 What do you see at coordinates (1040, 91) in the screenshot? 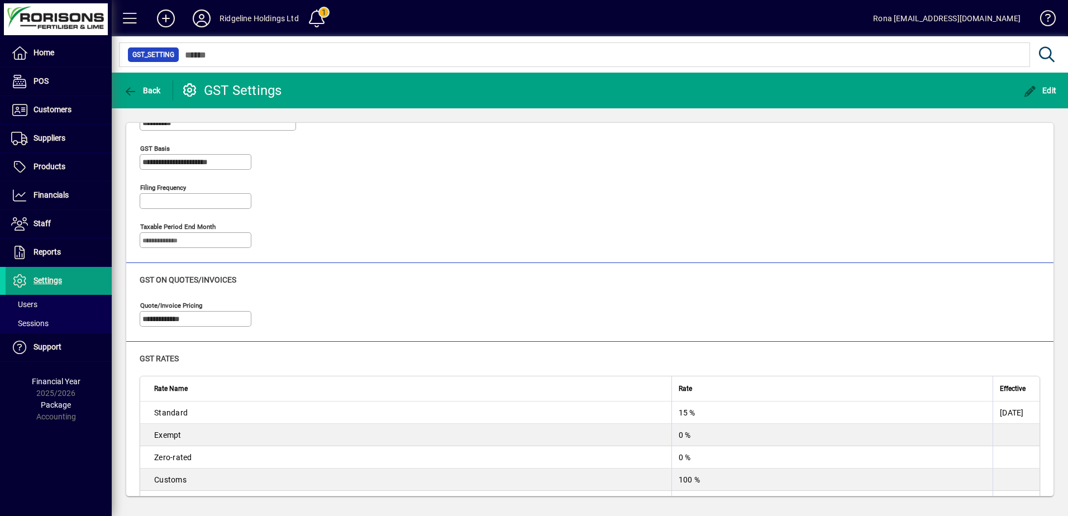
I see `span: Edit` at bounding box center [1040, 91].